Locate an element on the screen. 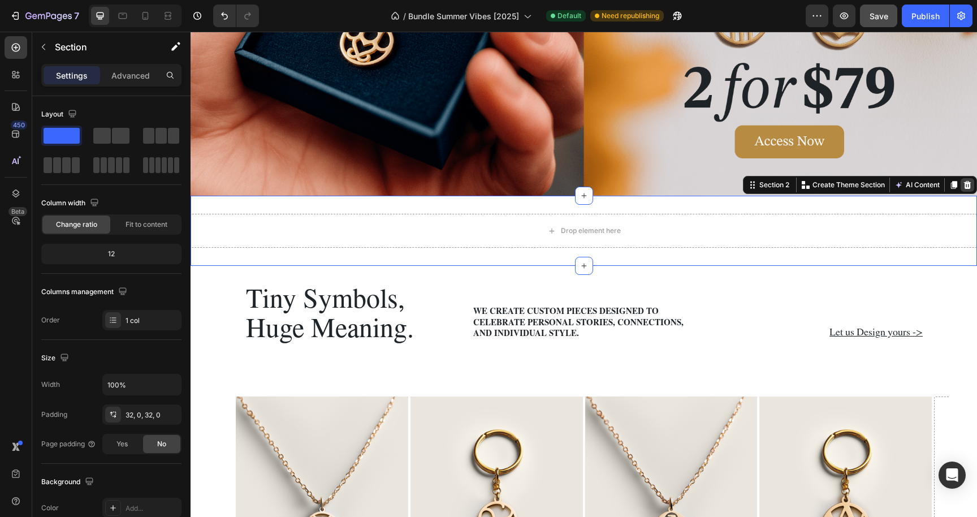 The height and width of the screenshot is (517, 977). div: Beta is located at coordinates (18, 212).